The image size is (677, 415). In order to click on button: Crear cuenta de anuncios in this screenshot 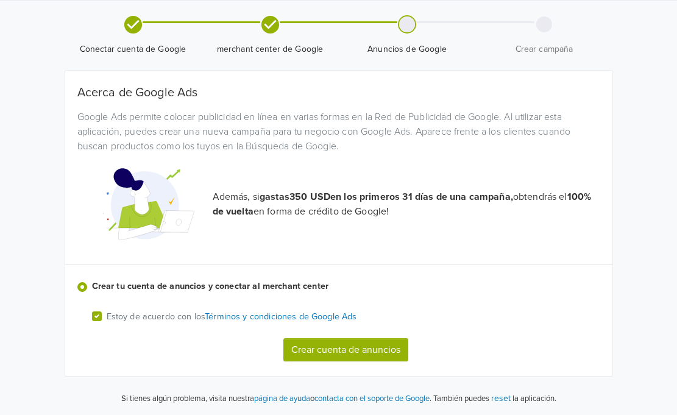, I will do `click(346, 350)`.